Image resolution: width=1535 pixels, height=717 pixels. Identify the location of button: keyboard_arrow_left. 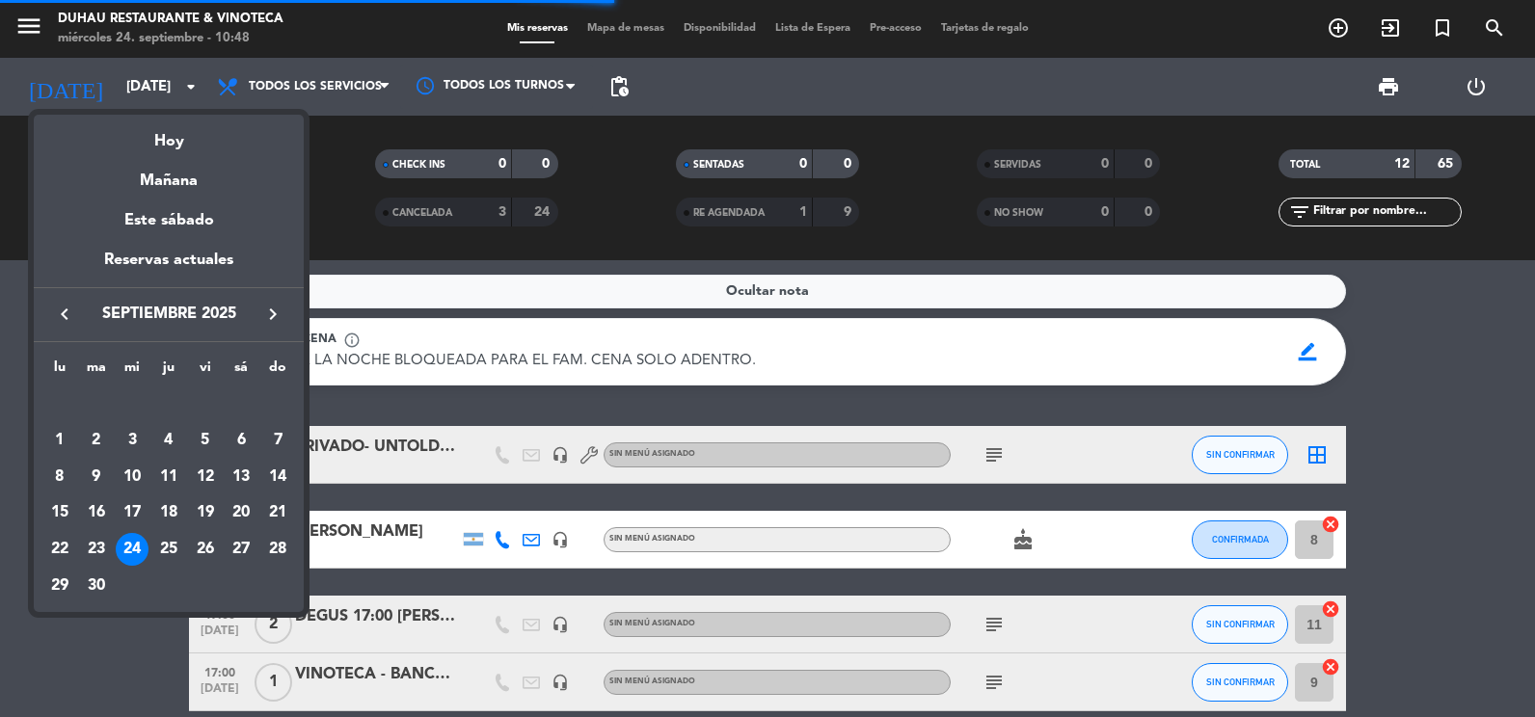
(65, 314).